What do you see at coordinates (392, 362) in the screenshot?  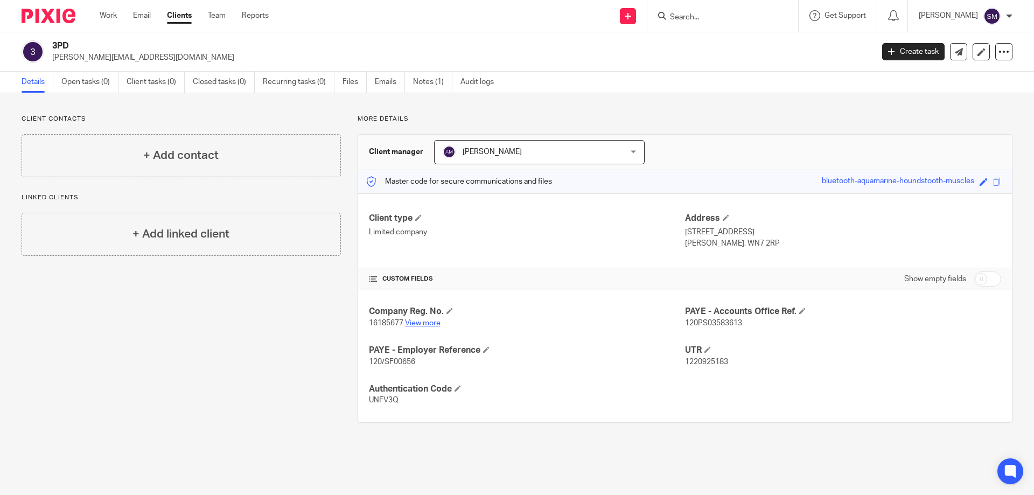 I see `span: 120/SF00656` at bounding box center [392, 362].